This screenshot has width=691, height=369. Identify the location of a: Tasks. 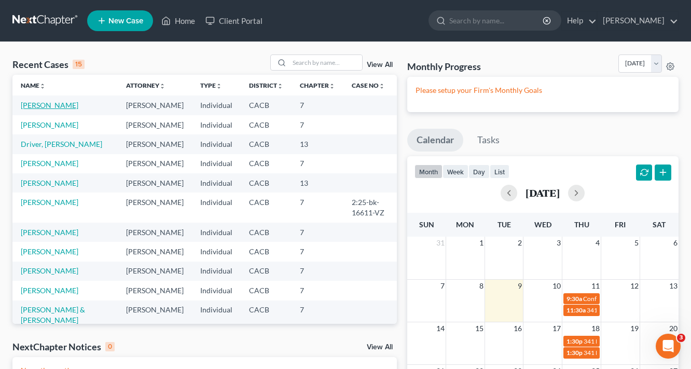
(488, 140).